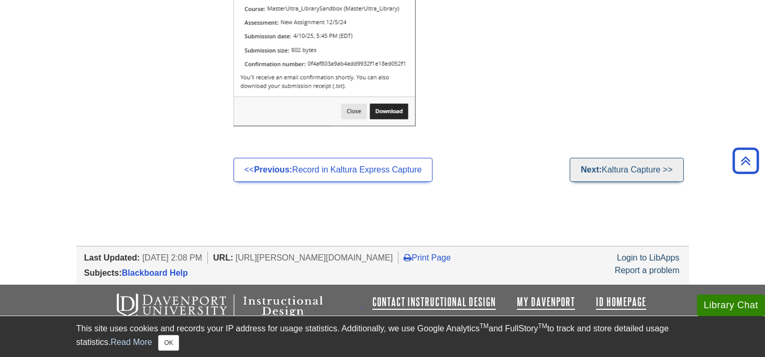 The height and width of the screenshot is (357, 765). Describe the element at coordinates (746, 160) in the screenshot. I see `a: Back to Top` at that location.